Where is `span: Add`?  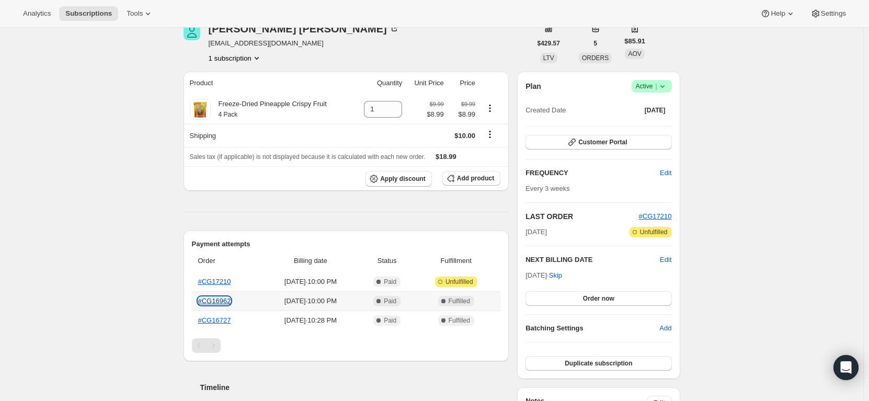
span: Add is located at coordinates (665, 328).